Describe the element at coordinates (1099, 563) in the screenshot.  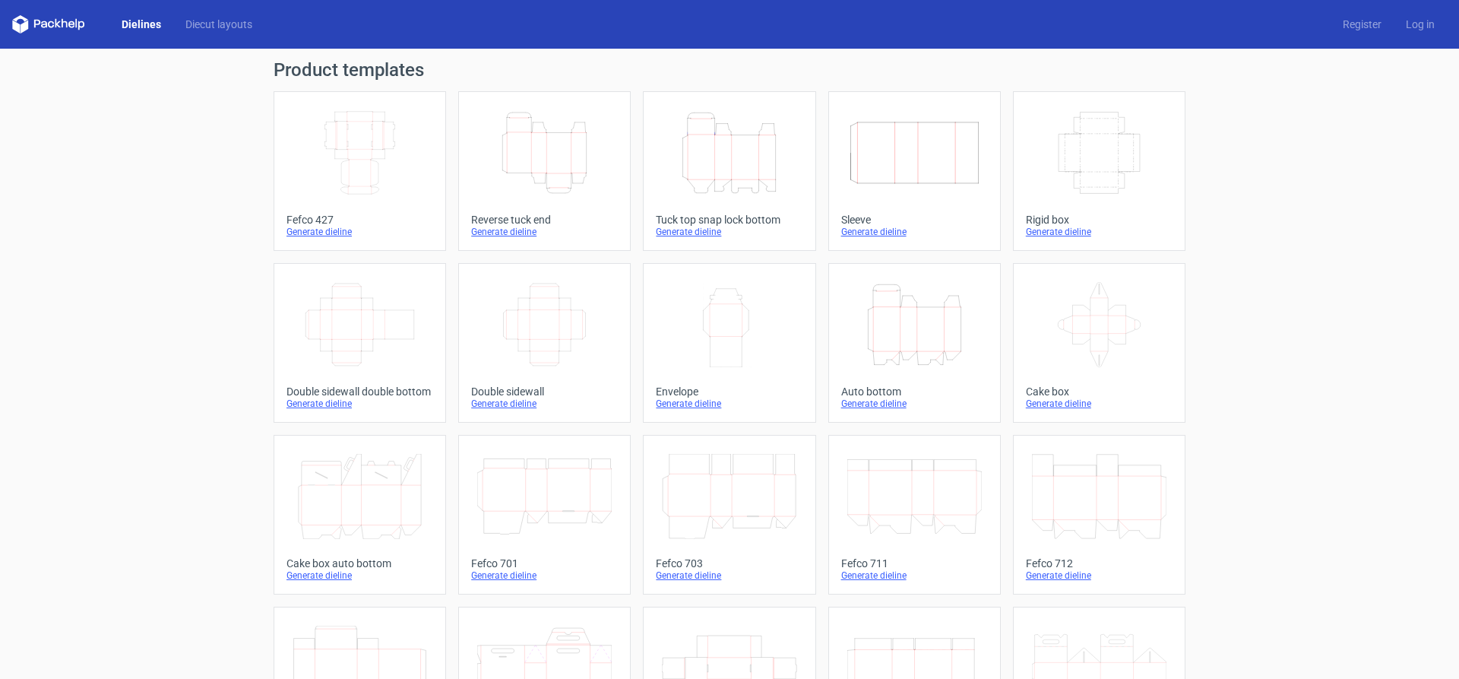
I see `div: Fefco 712` at that location.